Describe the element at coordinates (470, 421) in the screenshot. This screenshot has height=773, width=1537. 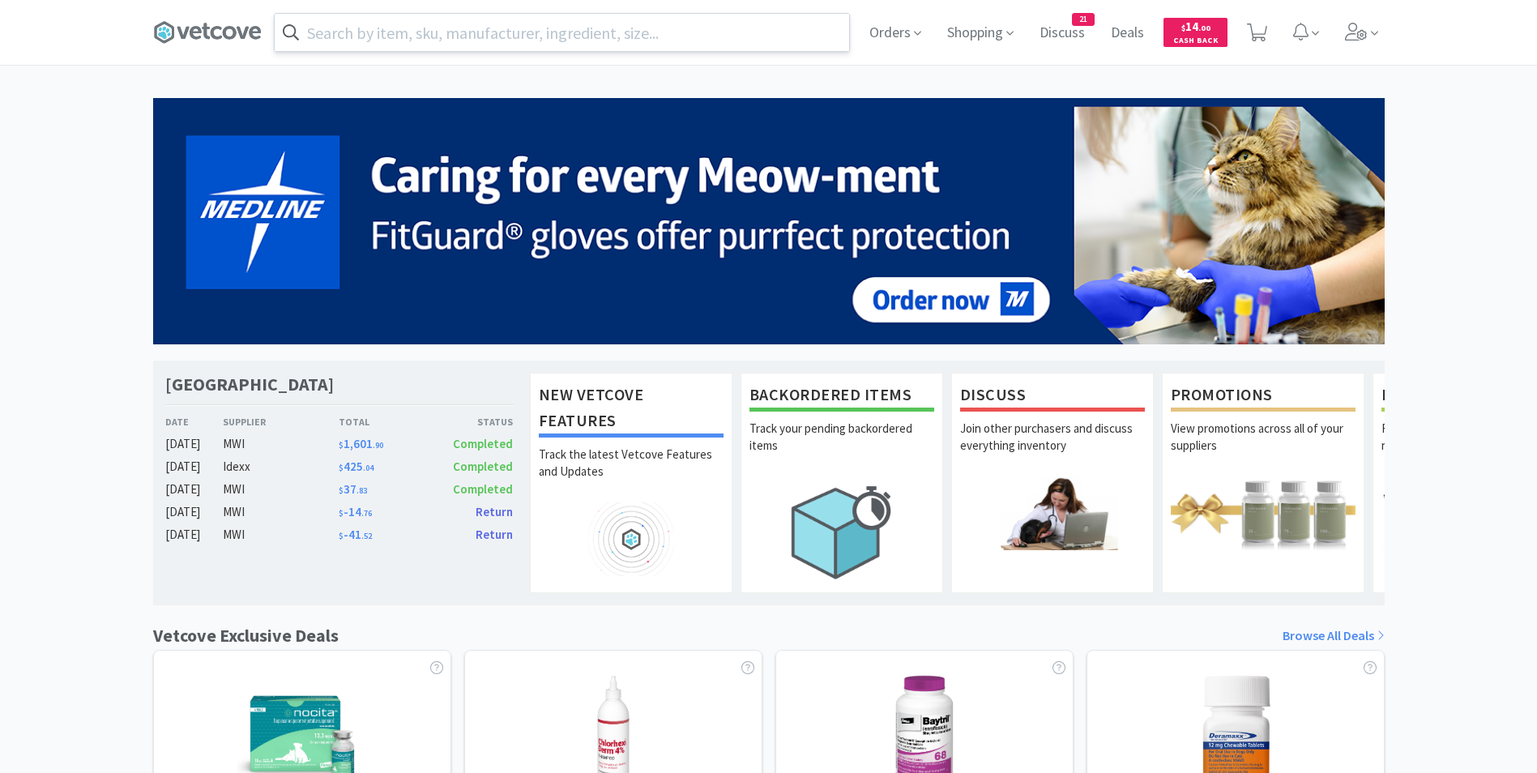
I see `div: Status` at that location.